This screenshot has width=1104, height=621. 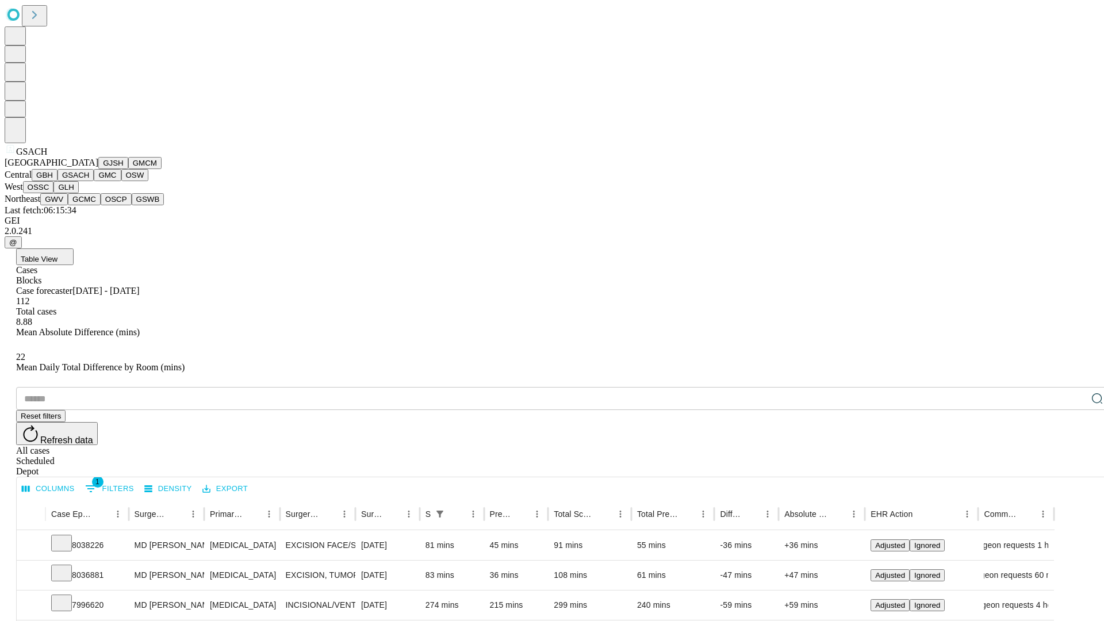 I want to click on span: Reset filters, so click(x=41, y=416).